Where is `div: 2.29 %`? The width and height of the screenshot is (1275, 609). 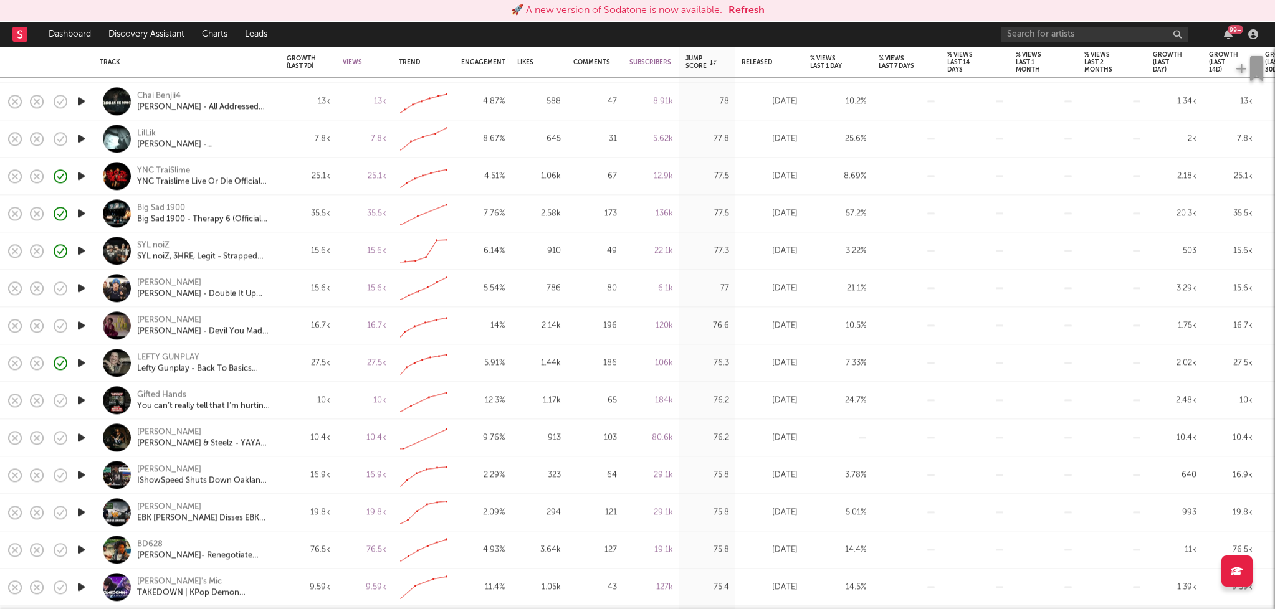
div: 2.29 % is located at coordinates (483, 476).